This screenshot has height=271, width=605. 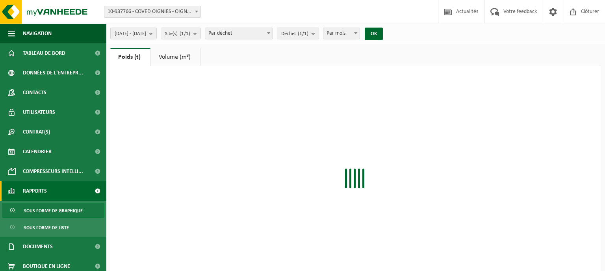 I want to click on button: Déchet(1/1), so click(x=298, y=33).